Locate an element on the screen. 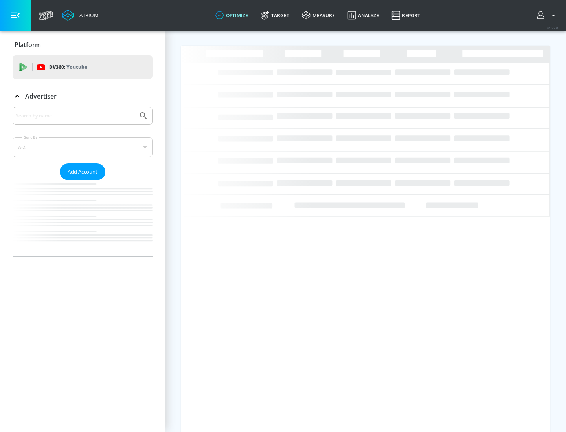 The height and width of the screenshot is (432, 566). p: Youtube is located at coordinates (77, 67).